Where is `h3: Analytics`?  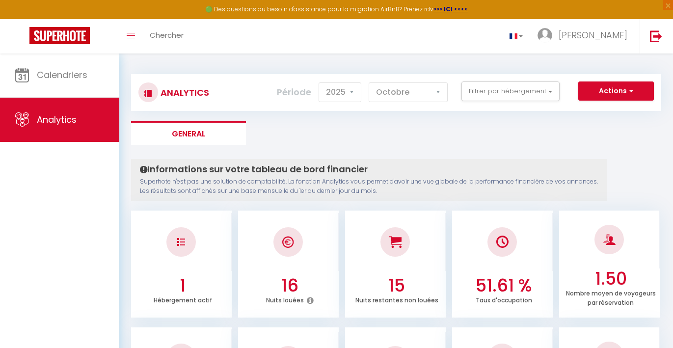
h3: Analytics is located at coordinates (184, 92).